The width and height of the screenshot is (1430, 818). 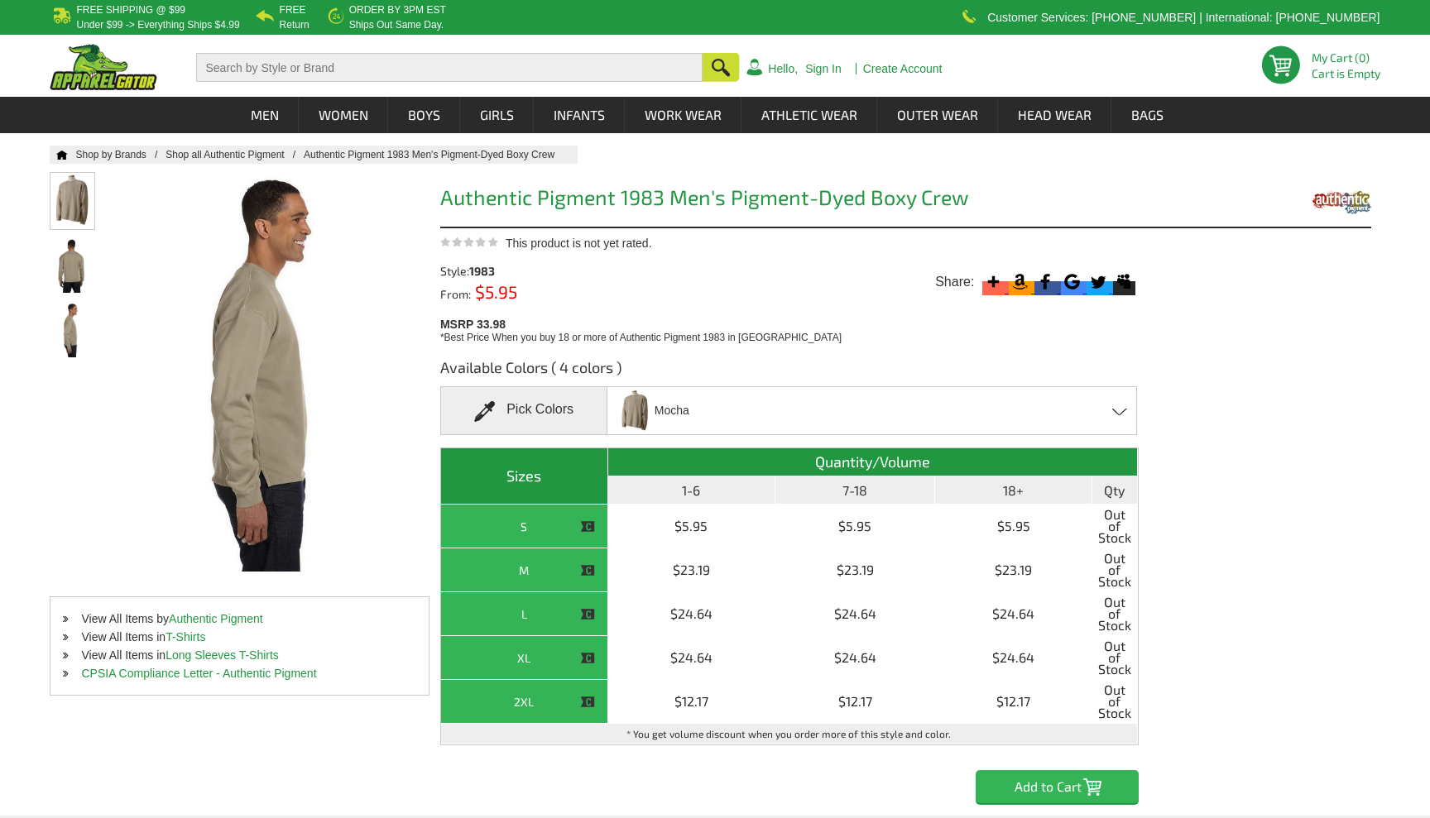 What do you see at coordinates (524, 702) in the screenshot?
I see `div: 2XL` at bounding box center [524, 702].